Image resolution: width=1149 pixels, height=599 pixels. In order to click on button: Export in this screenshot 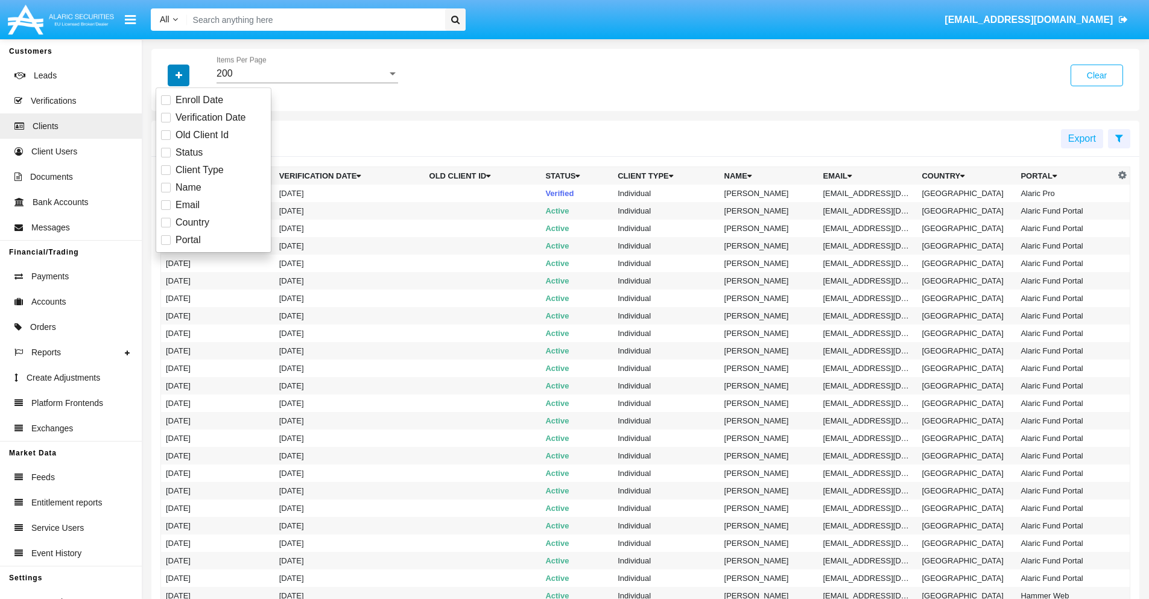, I will do `click(1082, 139)`.